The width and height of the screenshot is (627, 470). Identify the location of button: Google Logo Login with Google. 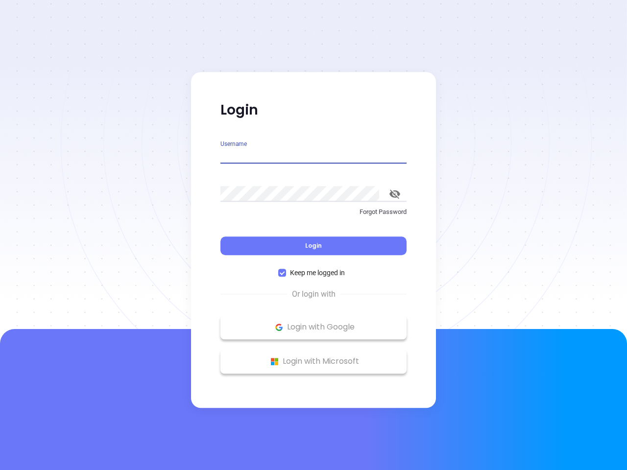
(313, 327).